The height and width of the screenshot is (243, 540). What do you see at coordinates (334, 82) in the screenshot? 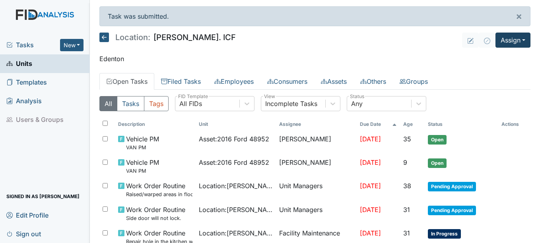
I see `a: Assets` at bounding box center [334, 82].